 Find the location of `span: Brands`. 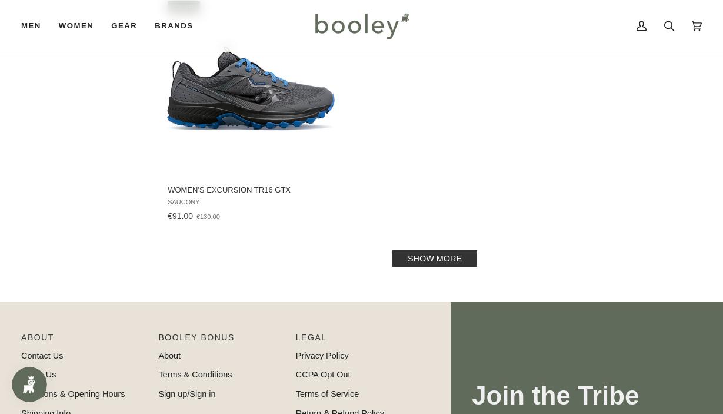

span: Brands is located at coordinates (174, 26).